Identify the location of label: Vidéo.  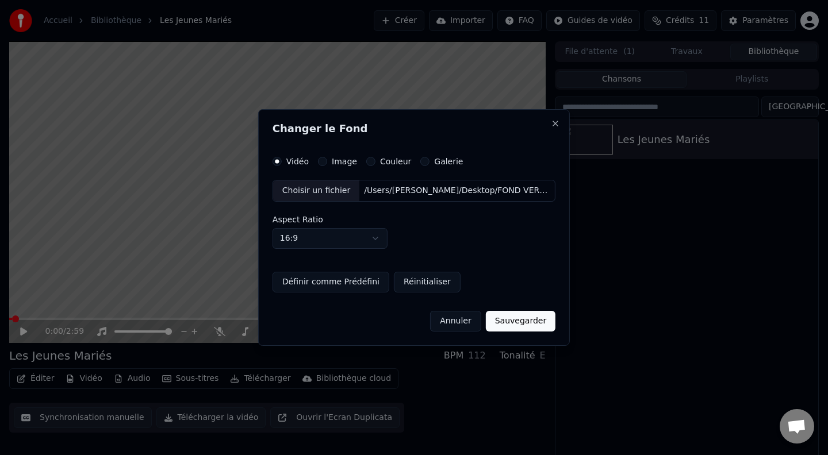
(297, 162).